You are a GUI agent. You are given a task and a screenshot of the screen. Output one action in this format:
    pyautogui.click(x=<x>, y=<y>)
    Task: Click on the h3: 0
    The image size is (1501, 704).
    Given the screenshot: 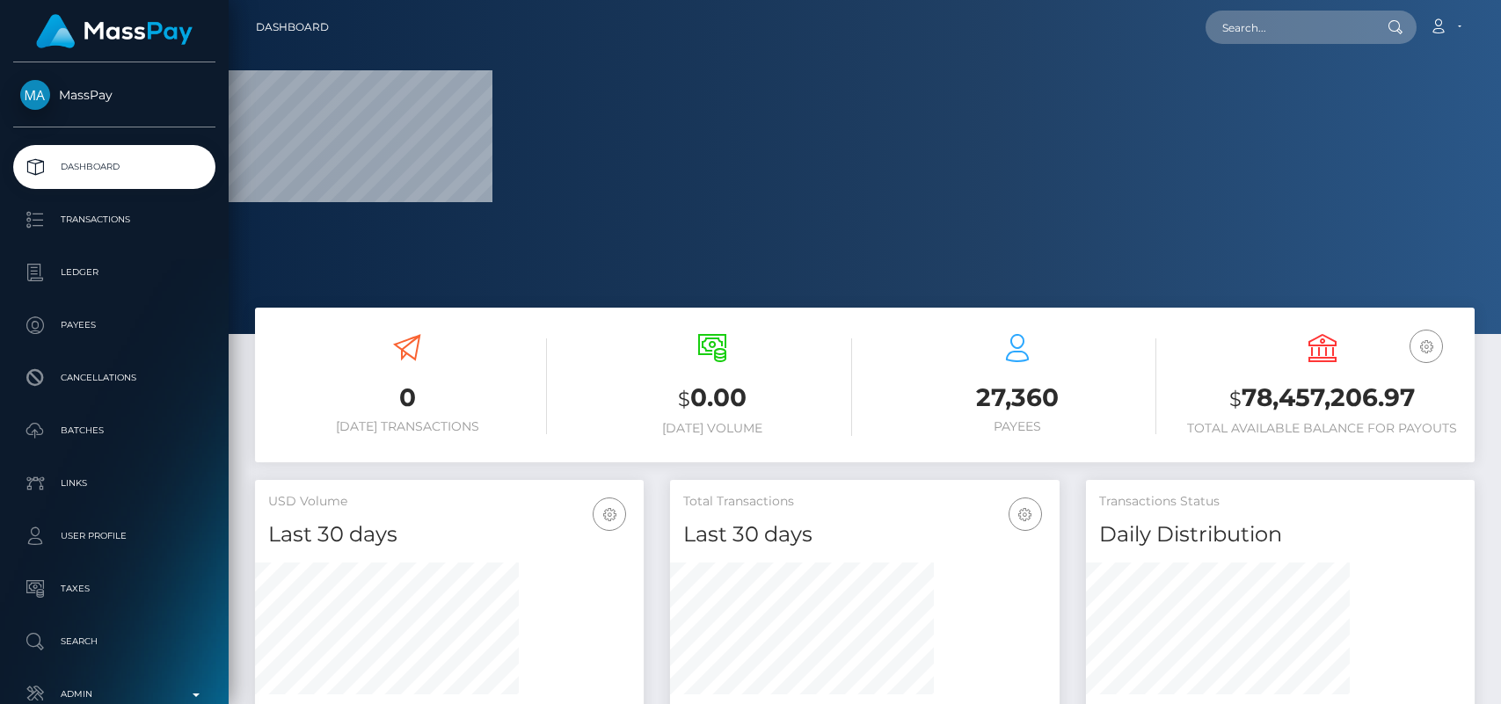 What is the action you would take?
    pyautogui.click(x=407, y=397)
    